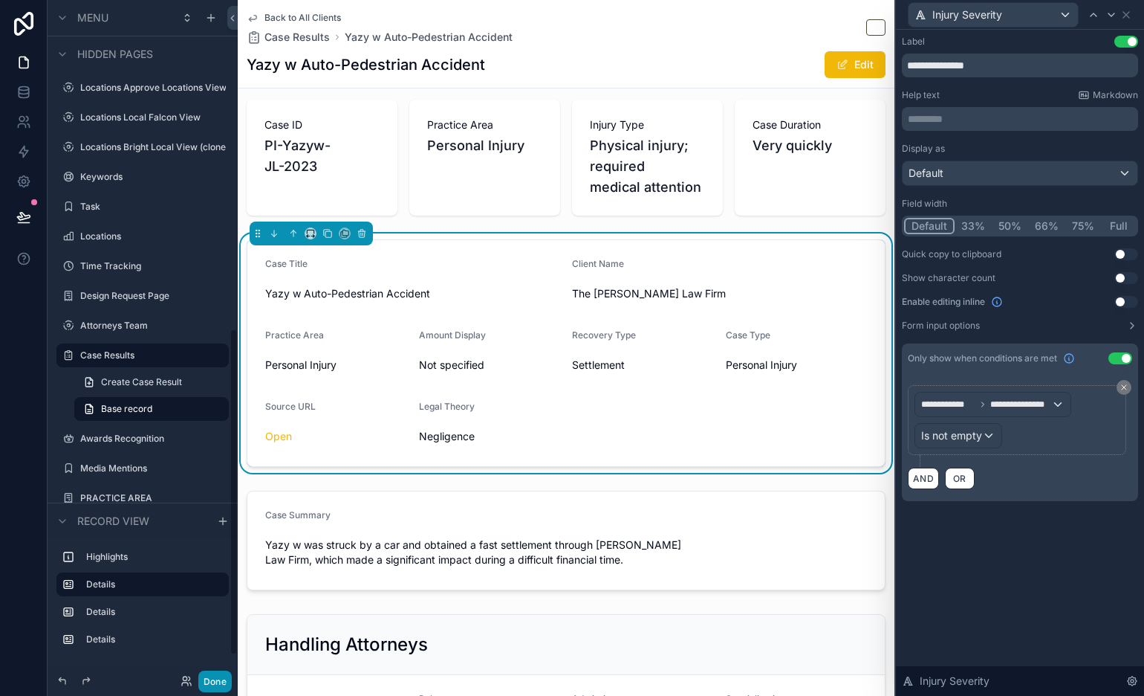  What do you see at coordinates (1118, 226) in the screenshot?
I see `button: Full` at bounding box center [1118, 226].